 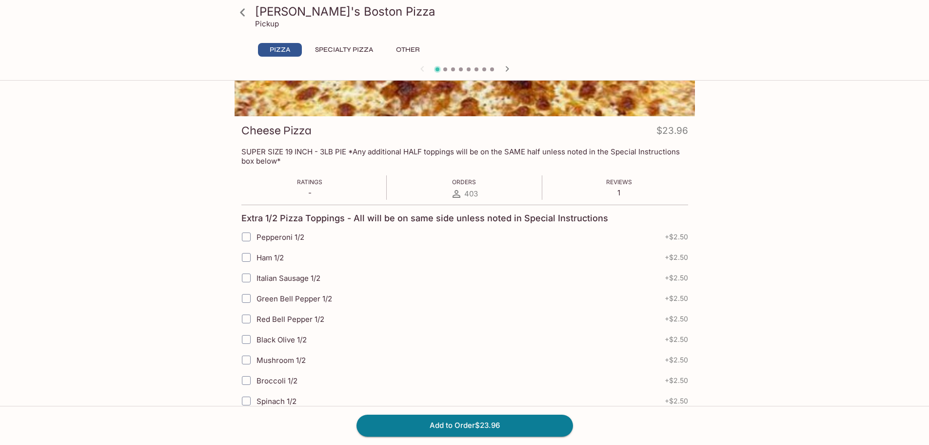 I want to click on span: Ham 1/2, so click(x=270, y=257).